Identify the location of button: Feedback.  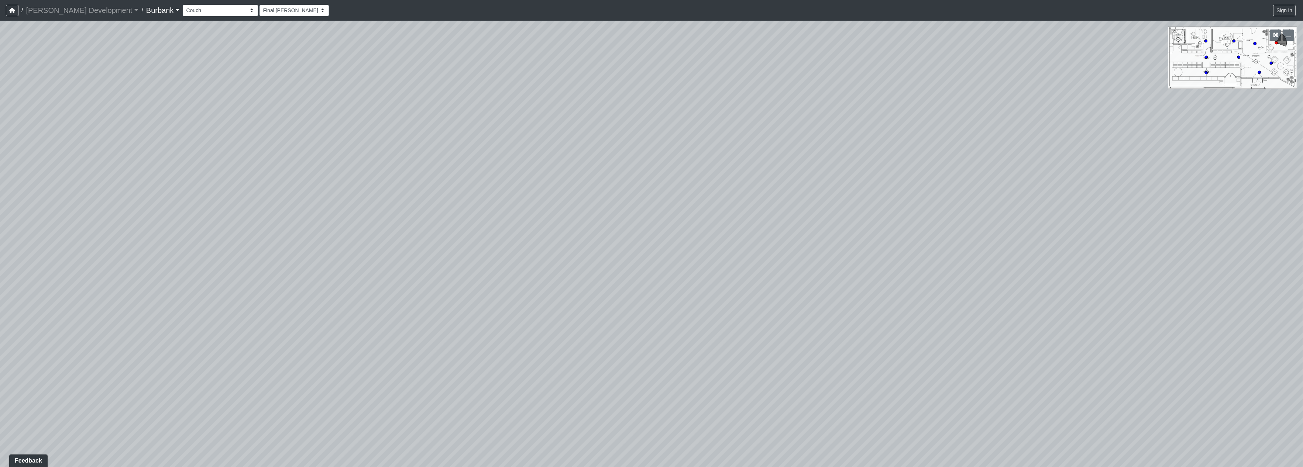
(23, 8).